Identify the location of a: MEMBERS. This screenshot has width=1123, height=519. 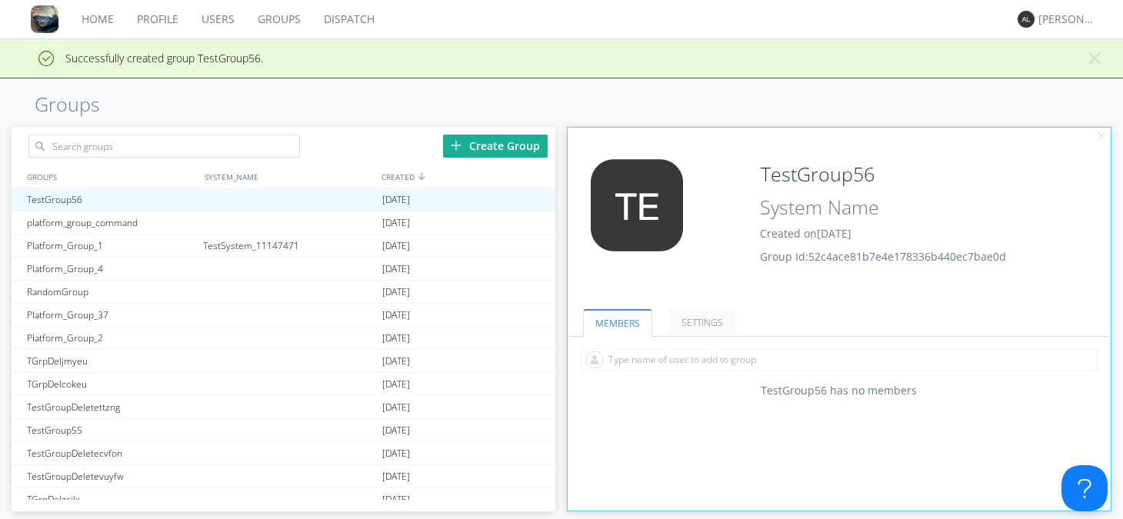
(618, 323).